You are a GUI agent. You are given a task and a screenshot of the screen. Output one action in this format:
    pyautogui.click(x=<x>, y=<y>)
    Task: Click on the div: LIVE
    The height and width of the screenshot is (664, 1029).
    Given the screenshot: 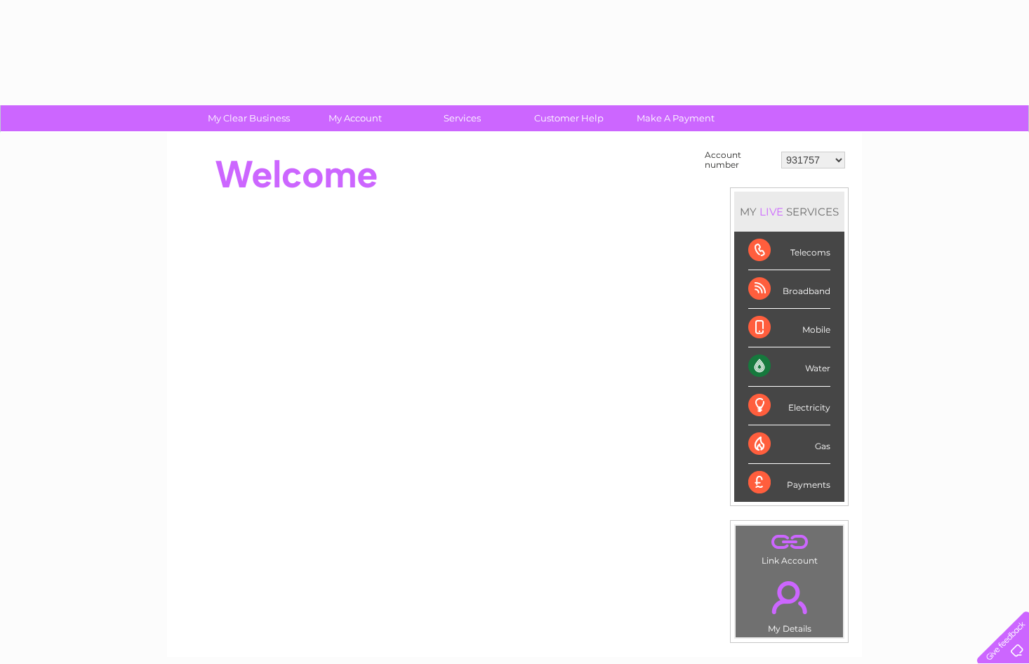 What is the action you would take?
    pyautogui.click(x=771, y=211)
    